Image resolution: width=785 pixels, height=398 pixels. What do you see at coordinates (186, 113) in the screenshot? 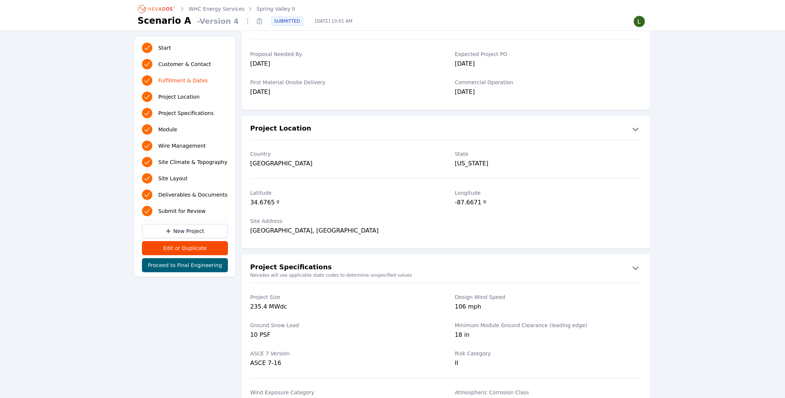
I see `span: Project Specifications` at bounding box center [186, 113].